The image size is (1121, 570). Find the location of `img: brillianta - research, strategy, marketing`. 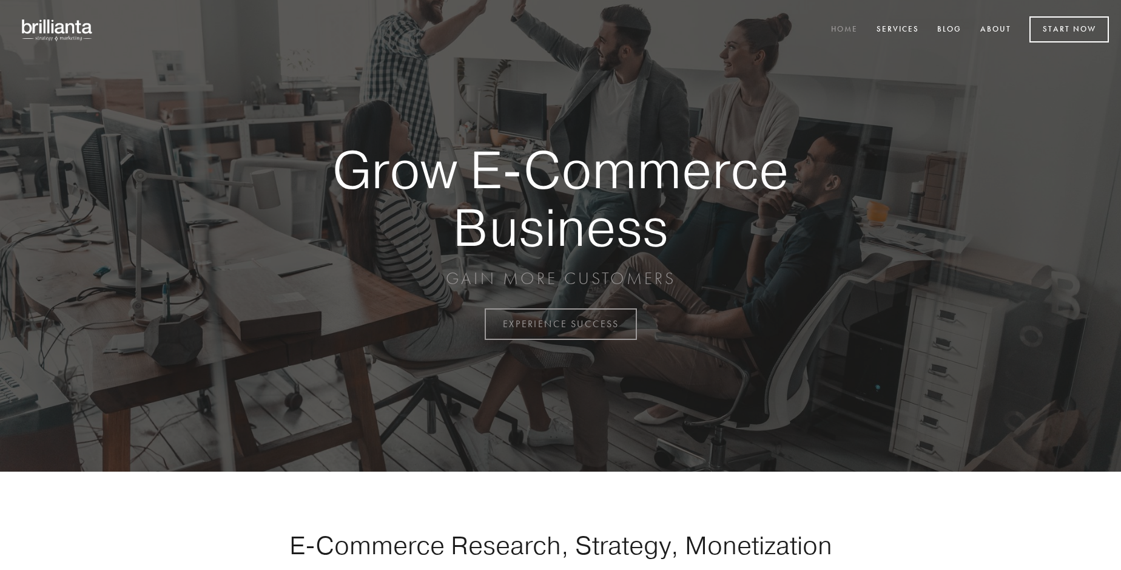

img: brillianta - research, strategy, marketing is located at coordinates (58, 30).